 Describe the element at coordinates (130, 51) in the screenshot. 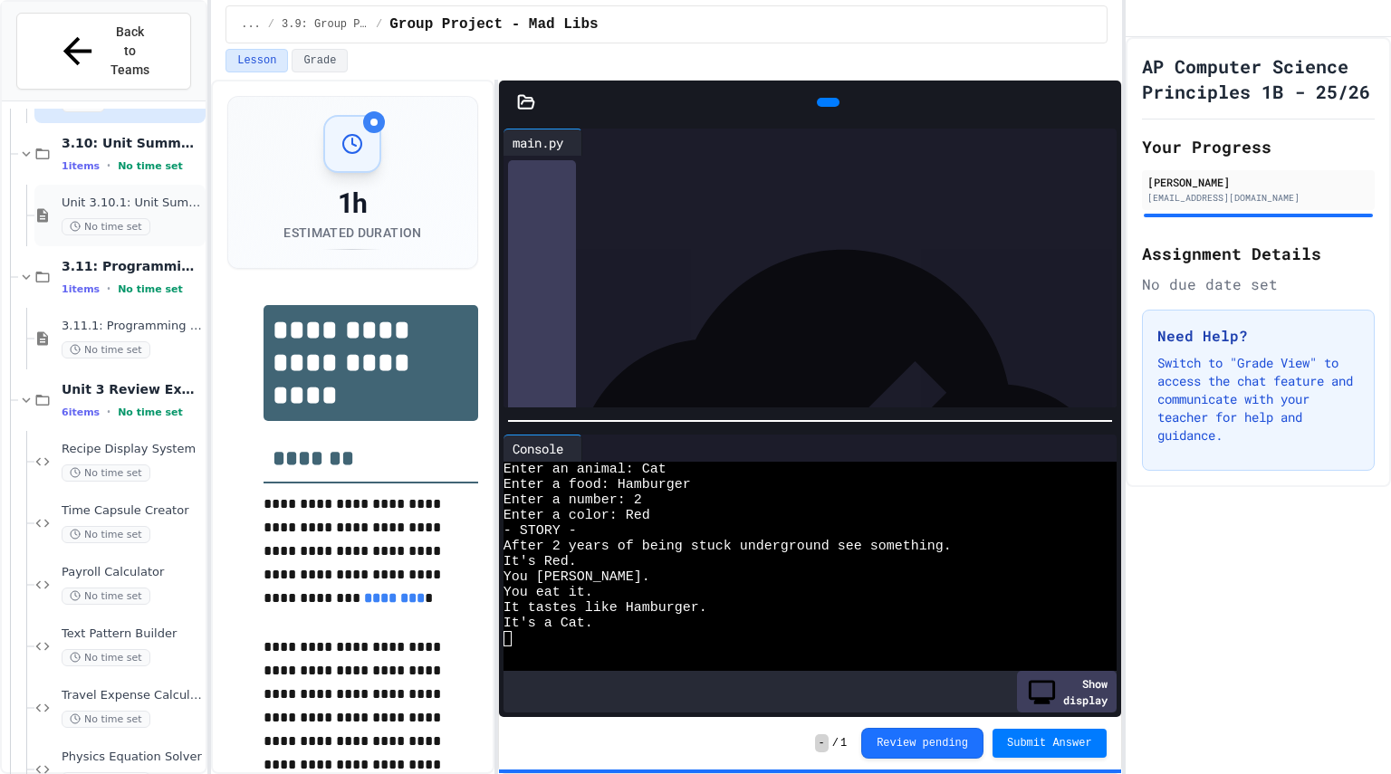

I see `span: Back to Teams` at that location.